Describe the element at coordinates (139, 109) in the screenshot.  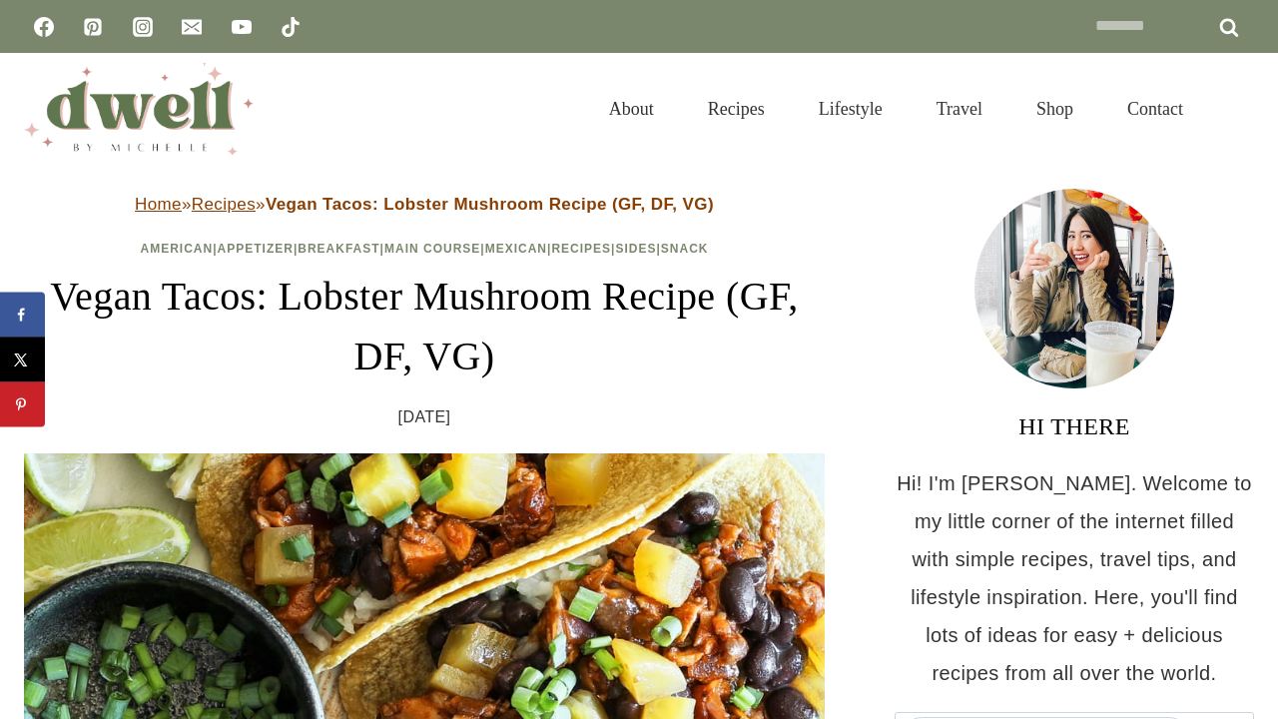
I see `img: DWELL by michelle` at that location.